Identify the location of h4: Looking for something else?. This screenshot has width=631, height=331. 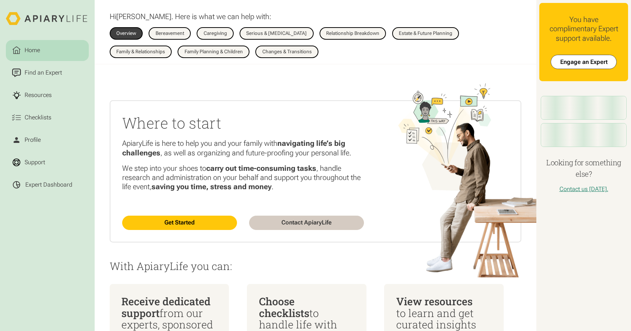
(584, 168).